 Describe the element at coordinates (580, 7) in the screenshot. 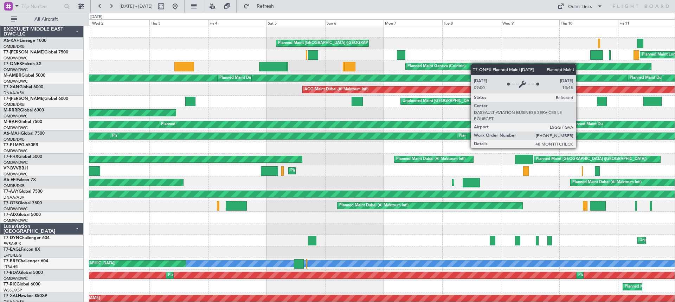

I see `div: Quick Links` at that location.